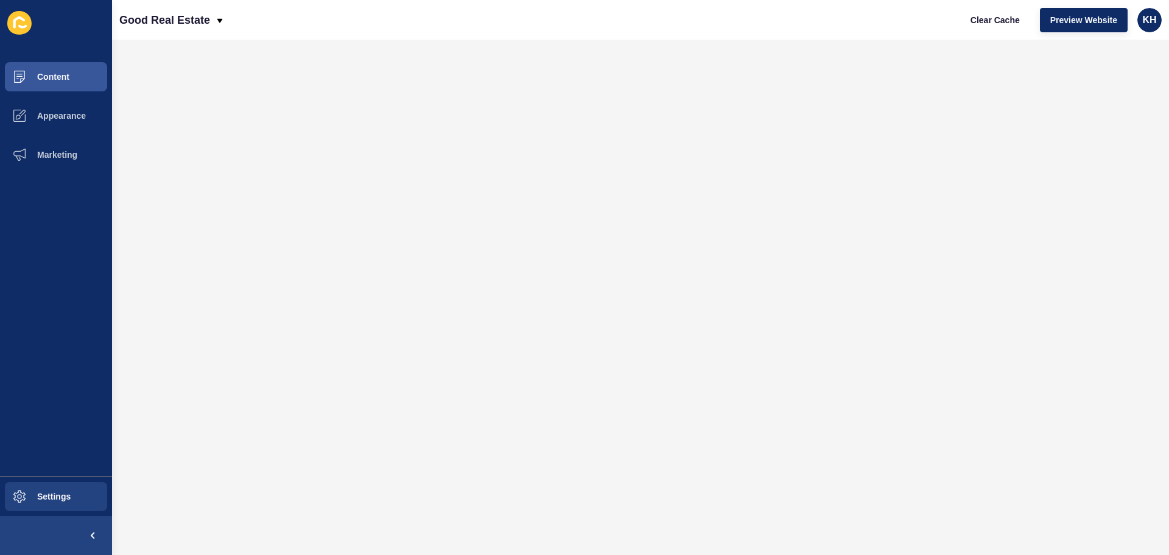 The width and height of the screenshot is (1169, 555). Describe the element at coordinates (995, 20) in the screenshot. I see `button: Clear Cache` at that location.